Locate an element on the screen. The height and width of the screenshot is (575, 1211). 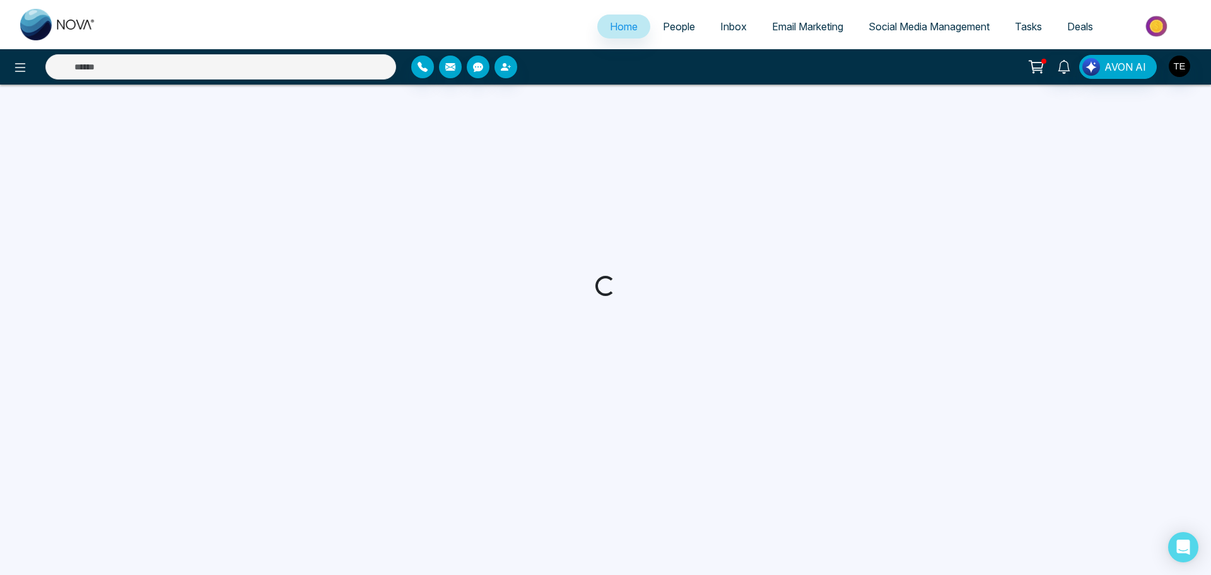
span: Tasks is located at coordinates (1029, 27).